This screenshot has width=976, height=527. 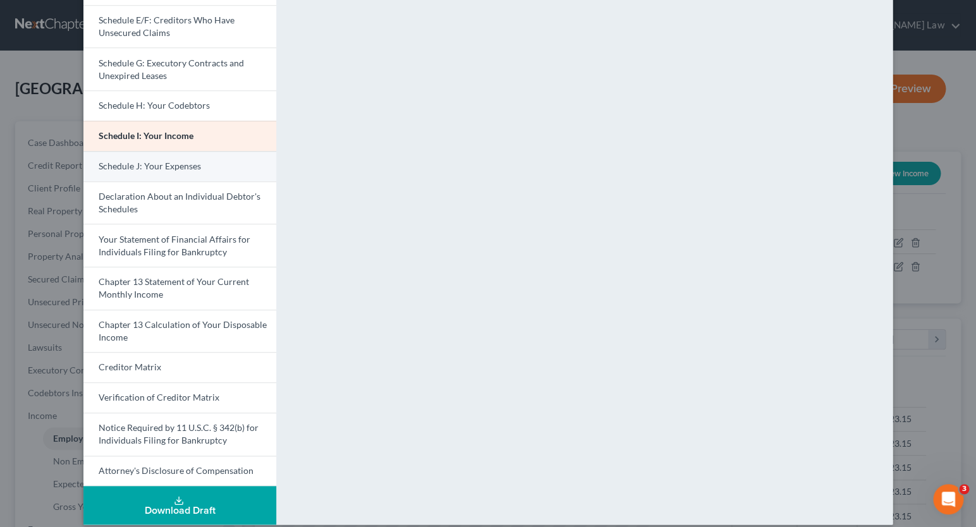 I want to click on a: Notice Required by 11 U.S.C. § 342(b) for Individuals Filing for Bankruptcy, so click(x=180, y=434).